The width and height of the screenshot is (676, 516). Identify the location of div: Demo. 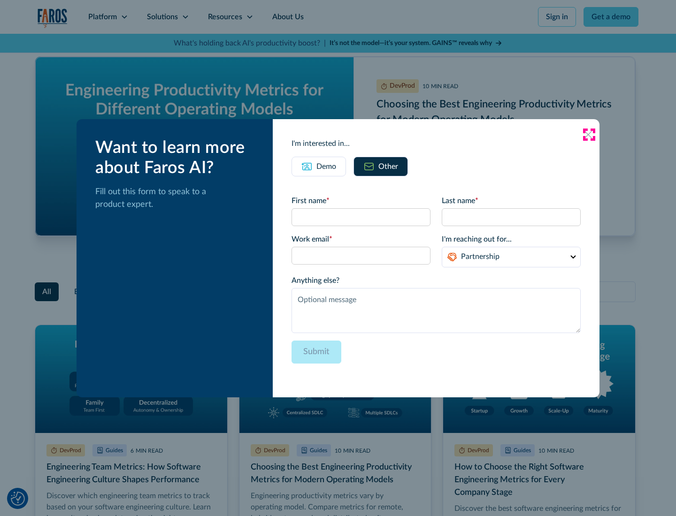
(326, 167).